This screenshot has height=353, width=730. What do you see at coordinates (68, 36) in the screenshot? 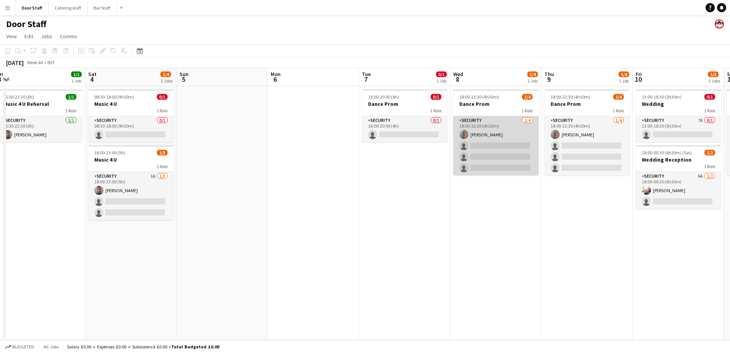
I see `span: Comms` at bounding box center [68, 36].